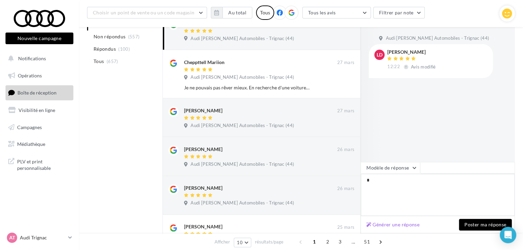  What do you see at coordinates (39, 238) in the screenshot?
I see `a: AT Audi Trignac` at bounding box center [39, 238].